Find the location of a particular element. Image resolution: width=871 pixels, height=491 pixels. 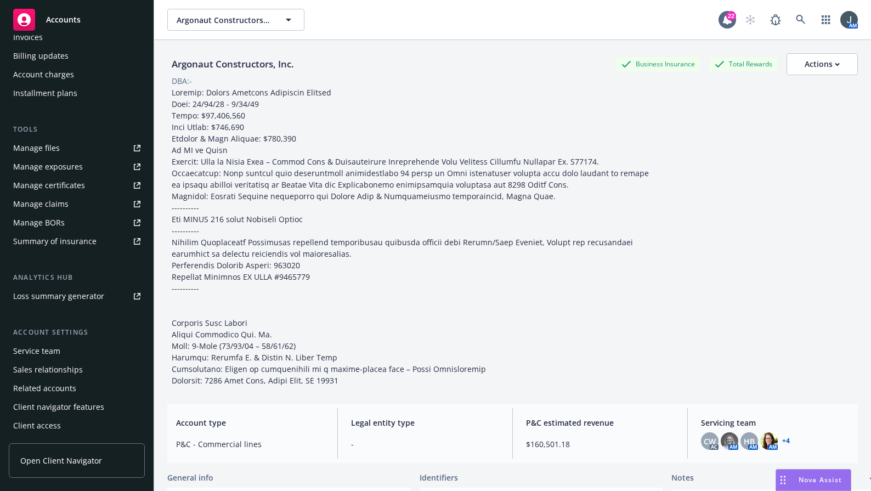

div: Client access is located at coordinates (37, 426).